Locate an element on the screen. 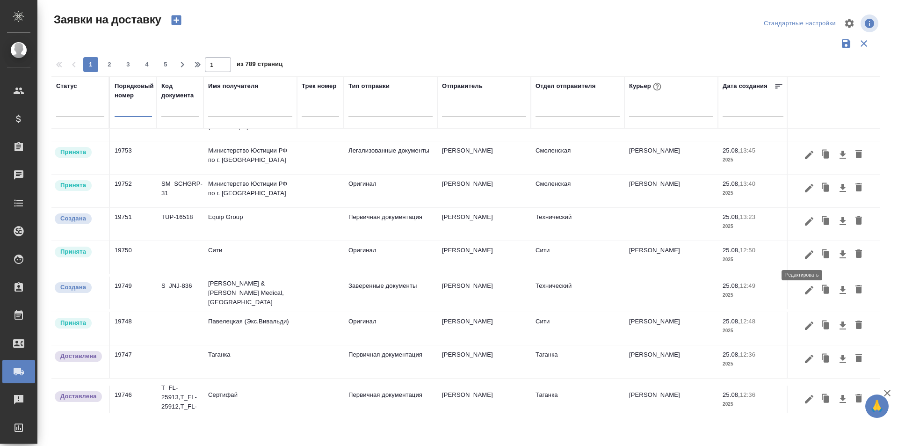 The height and width of the screenshot is (446, 898). td: 19751 is located at coordinates (133, 224).